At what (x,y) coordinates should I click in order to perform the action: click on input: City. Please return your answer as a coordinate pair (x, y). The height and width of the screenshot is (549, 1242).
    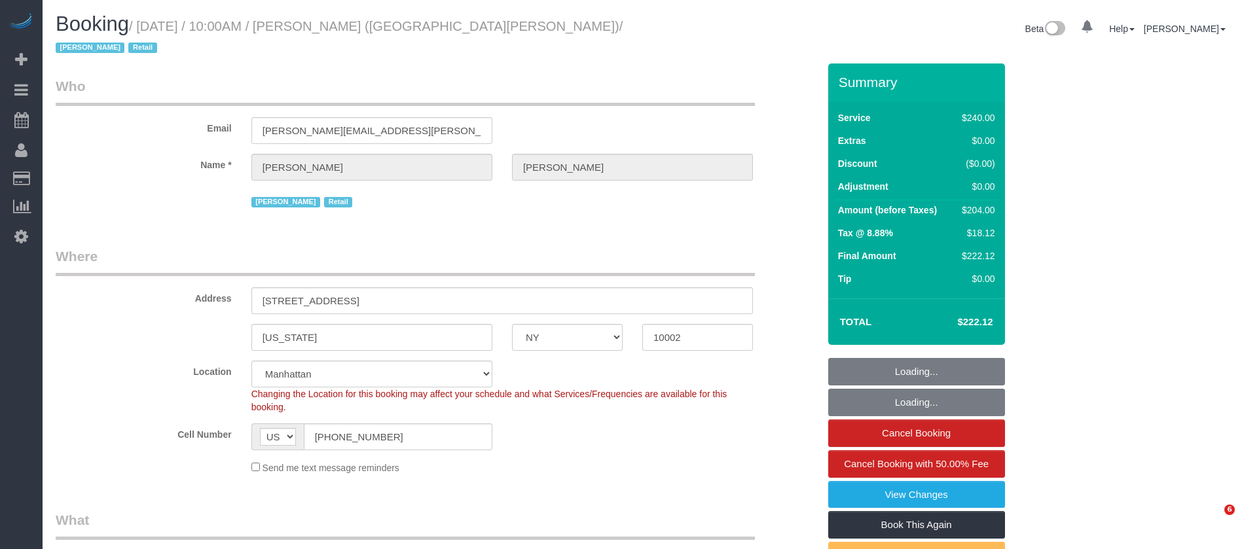
    Looking at the image, I should click on (372, 337).